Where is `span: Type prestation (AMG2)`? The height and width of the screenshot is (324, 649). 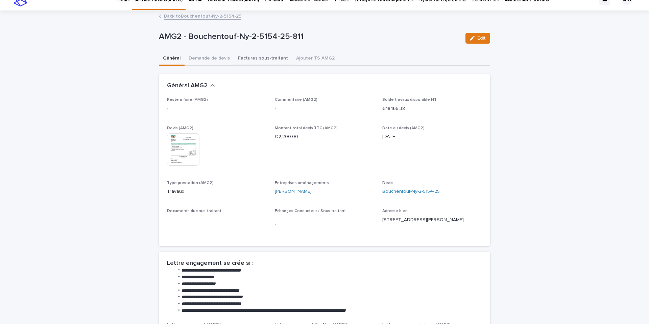 span: Type prestation (AMG2) is located at coordinates (190, 183).